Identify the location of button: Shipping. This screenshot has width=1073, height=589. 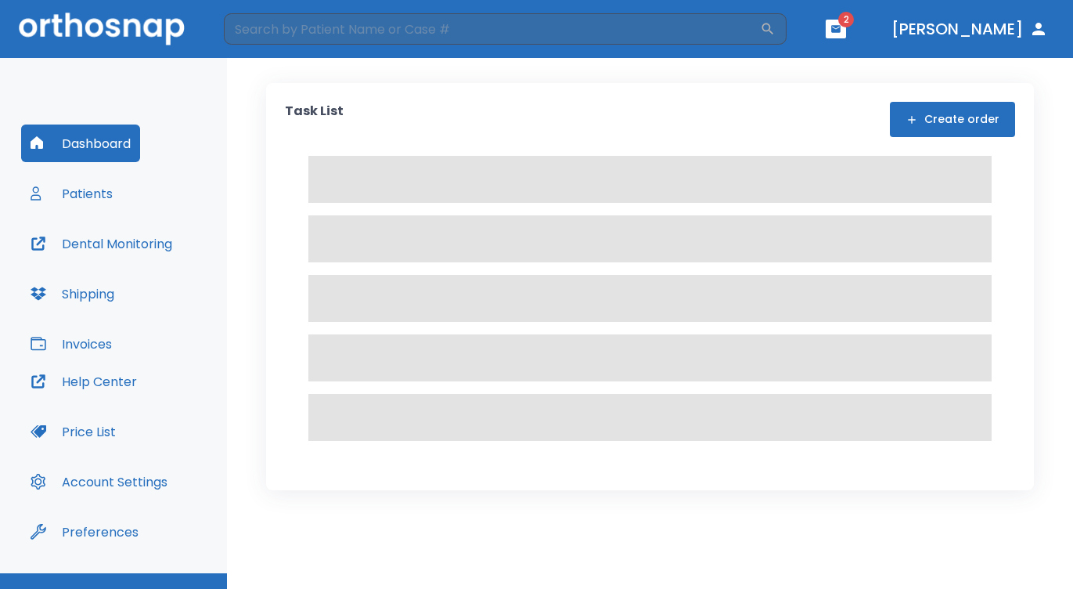
(72, 294).